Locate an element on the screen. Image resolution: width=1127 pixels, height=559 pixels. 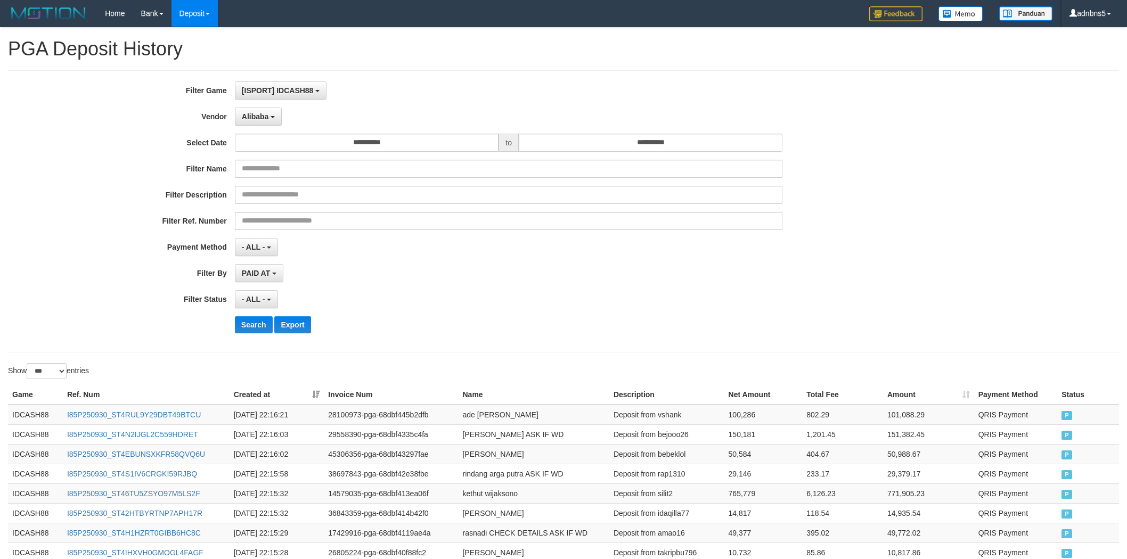
span: Alibaba is located at coordinates (255, 117).